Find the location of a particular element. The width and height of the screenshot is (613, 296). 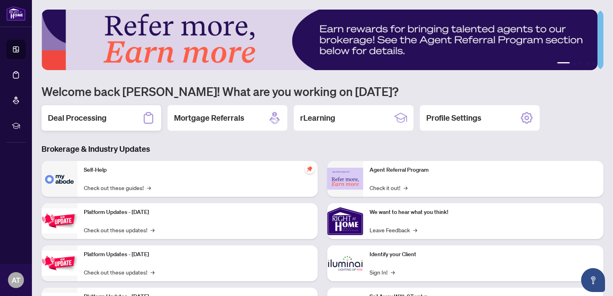

img: Self-Help is located at coordinates (59, 179).